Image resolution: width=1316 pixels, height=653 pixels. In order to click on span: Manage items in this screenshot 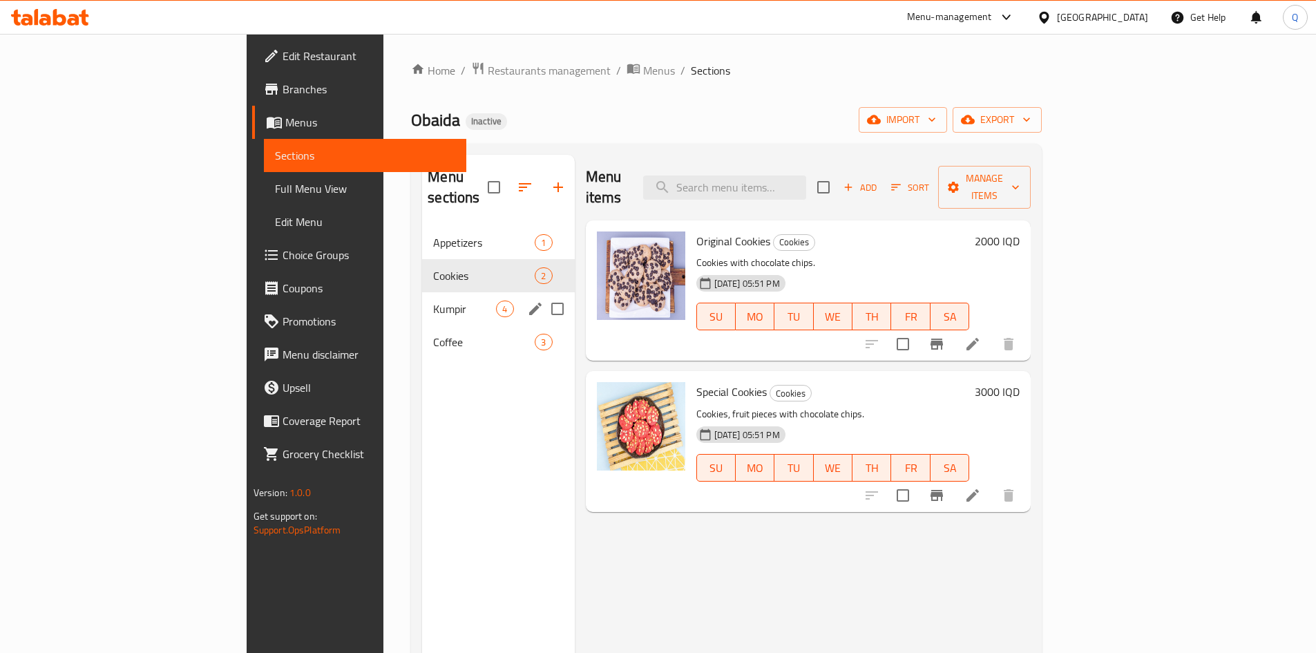, I will do `click(984, 187)`.